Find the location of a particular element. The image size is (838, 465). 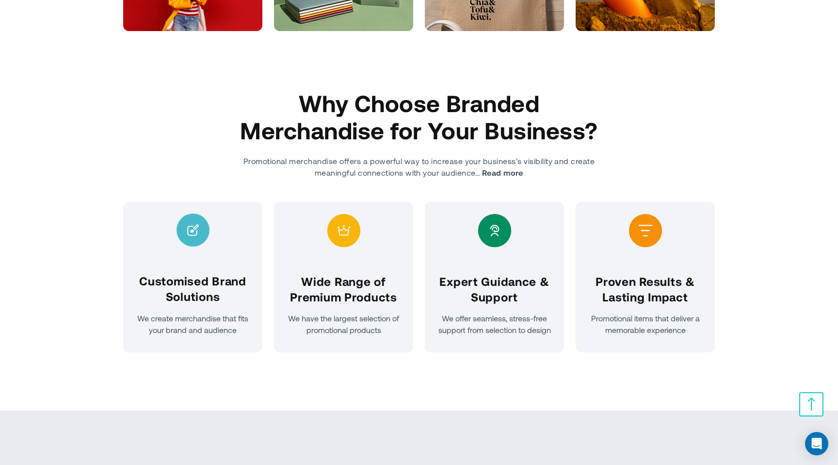

p: We create merchandise that fits your brand and audience is located at coordinates (193, 324).